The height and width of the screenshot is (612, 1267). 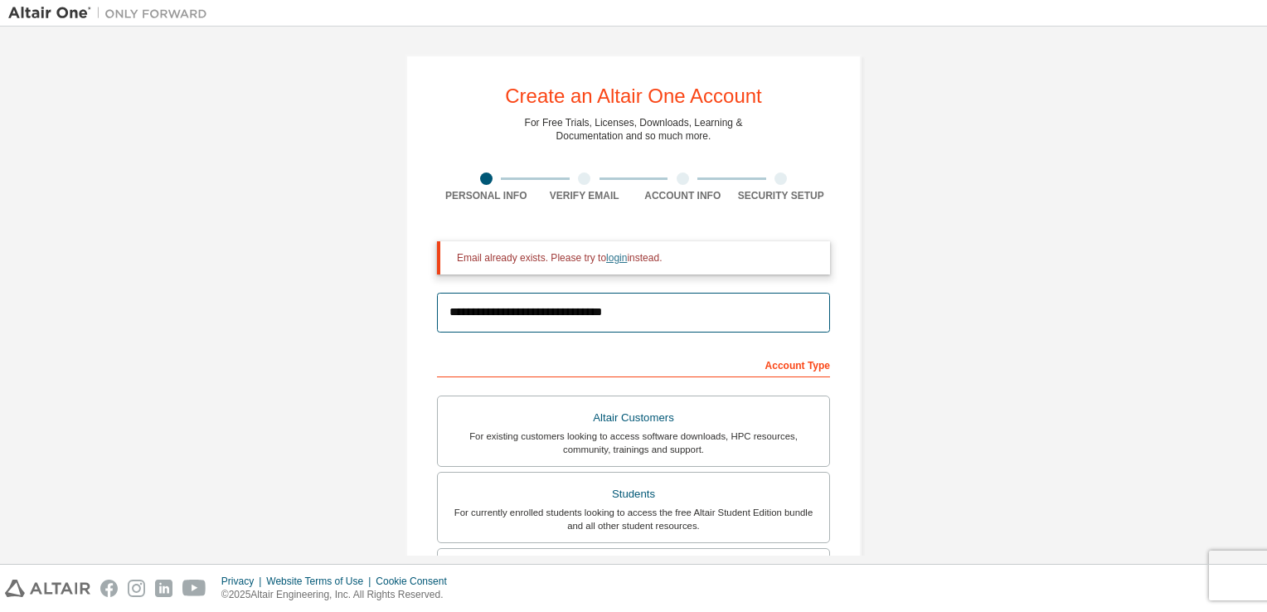 I want to click on div: Privacy, so click(x=244, y=581).